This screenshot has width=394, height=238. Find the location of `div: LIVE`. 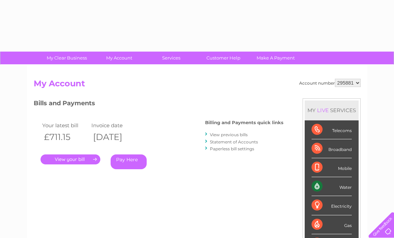

div: LIVE is located at coordinates (323, 110).